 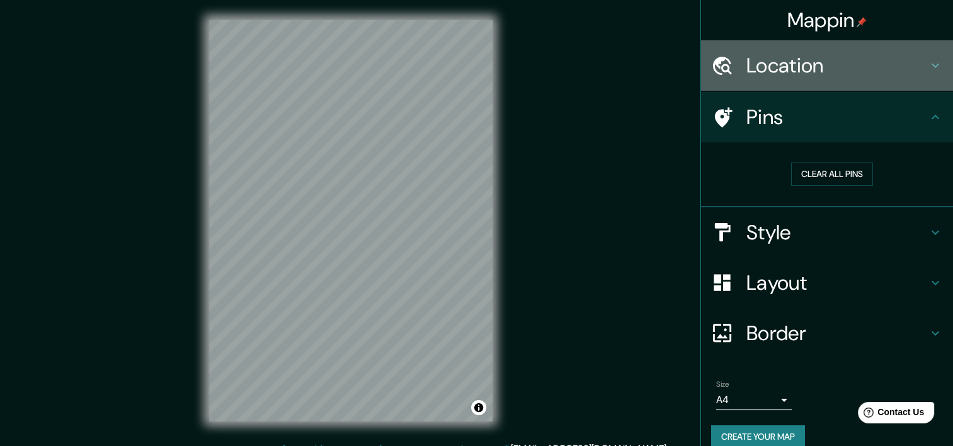 I want to click on div: A4, so click(x=754, y=400).